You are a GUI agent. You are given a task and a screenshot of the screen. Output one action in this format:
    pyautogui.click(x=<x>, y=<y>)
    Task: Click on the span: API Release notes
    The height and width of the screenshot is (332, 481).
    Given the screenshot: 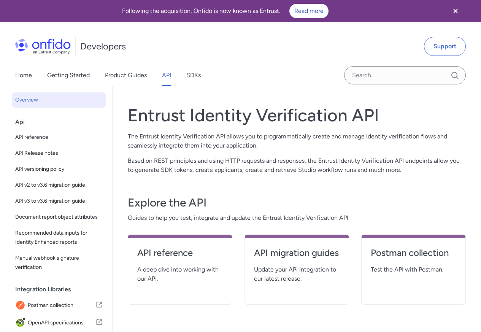 What is the action you would take?
    pyautogui.click(x=59, y=153)
    